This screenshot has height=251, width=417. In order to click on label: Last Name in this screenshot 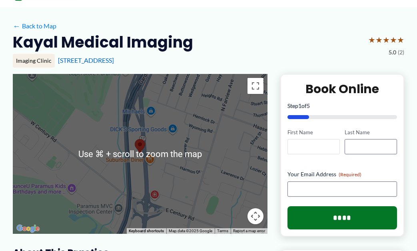, I will do `click(371, 132)`.